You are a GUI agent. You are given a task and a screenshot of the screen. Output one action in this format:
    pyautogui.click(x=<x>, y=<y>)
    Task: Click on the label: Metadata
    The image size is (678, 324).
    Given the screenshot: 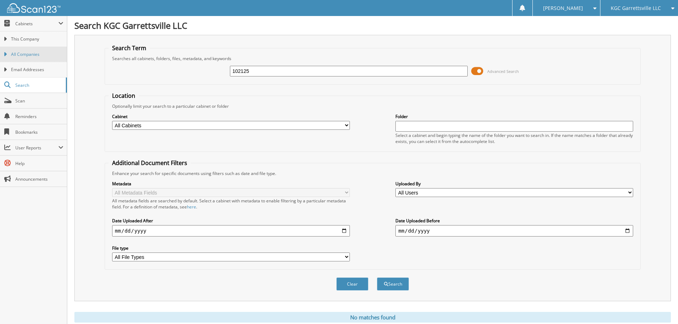 What is the action you would take?
    pyautogui.click(x=231, y=184)
    